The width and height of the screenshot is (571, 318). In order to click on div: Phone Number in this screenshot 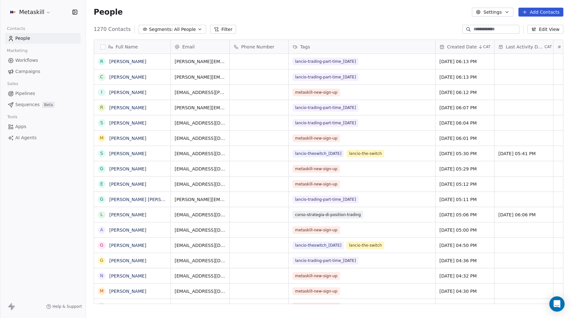, I will do `click(259, 46)`.